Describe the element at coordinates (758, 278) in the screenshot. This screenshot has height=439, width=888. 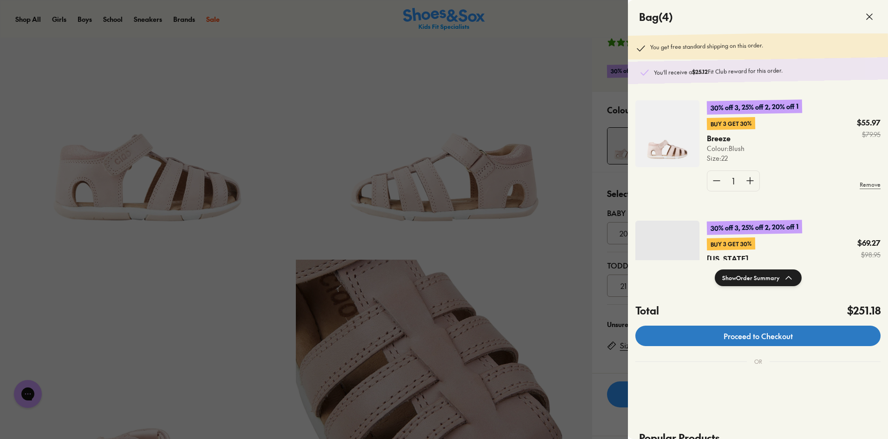
I see `button: ShowOrder Summary` at that location.